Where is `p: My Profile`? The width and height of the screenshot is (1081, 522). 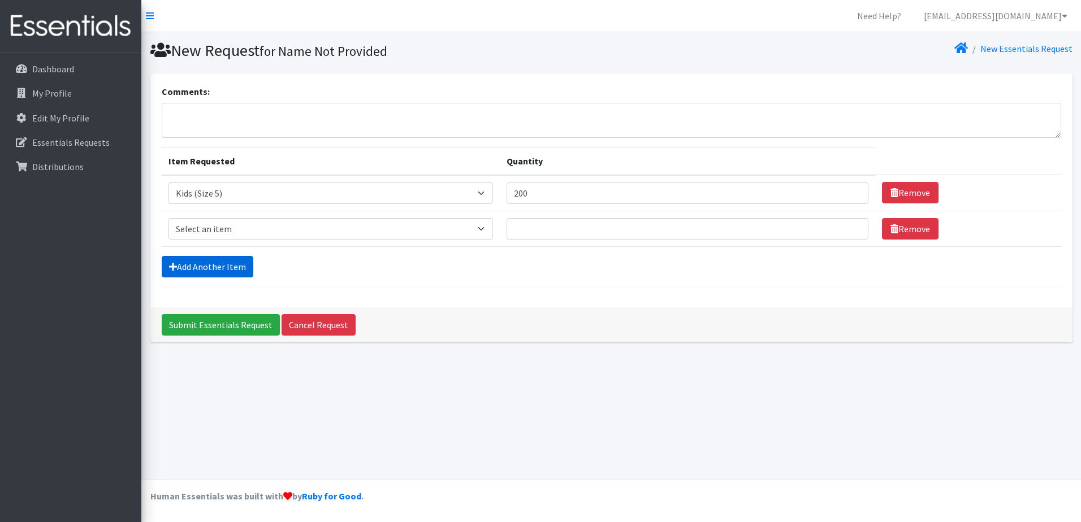 p: My Profile is located at coordinates (52, 93).